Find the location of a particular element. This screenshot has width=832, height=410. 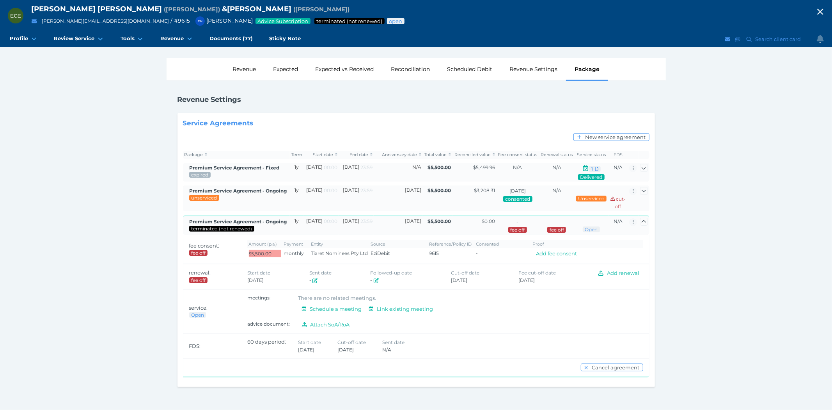

span: 00:00 is located at coordinates (330, 167).